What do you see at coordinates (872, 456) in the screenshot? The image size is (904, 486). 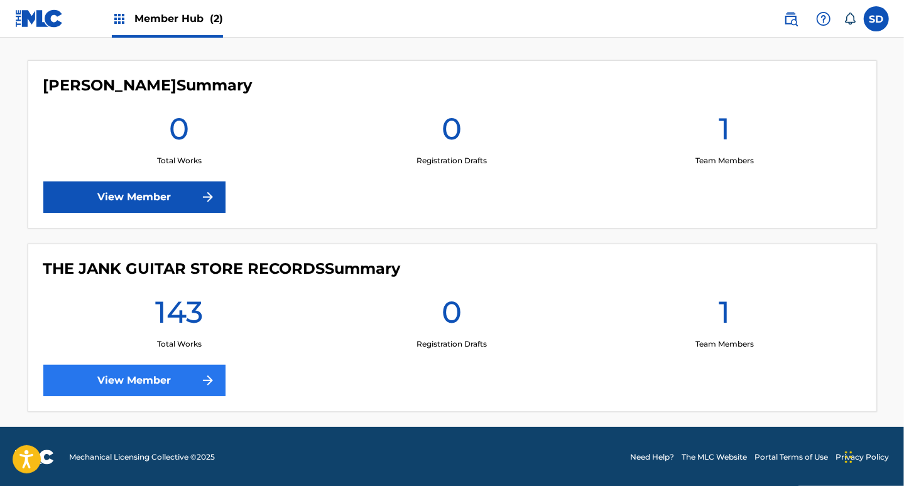 I see `div: Chat Widget` at bounding box center [872, 456].